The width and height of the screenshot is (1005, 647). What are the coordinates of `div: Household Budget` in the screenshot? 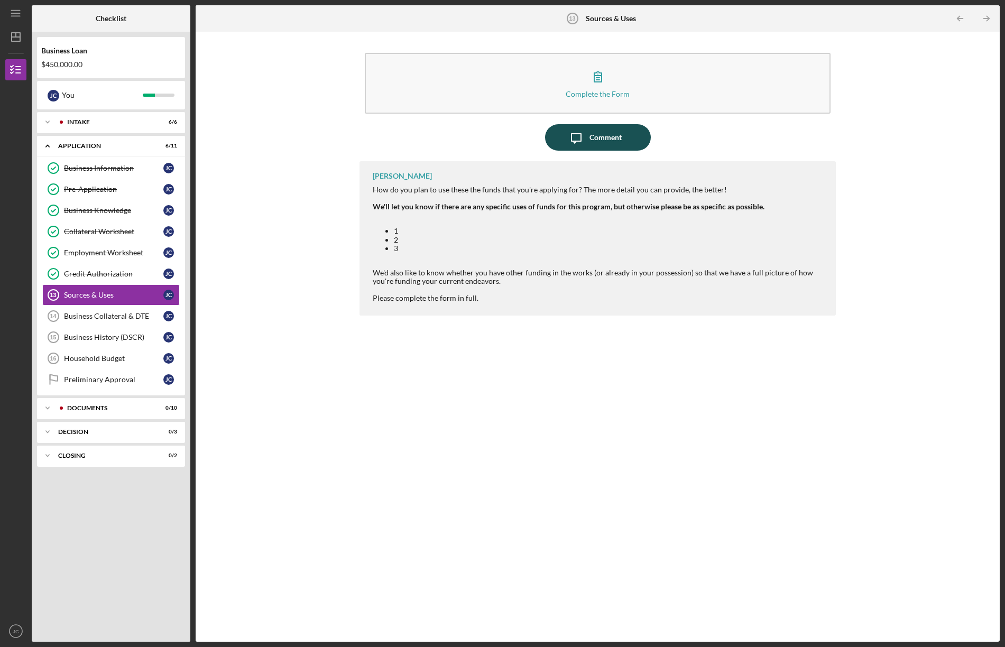 It's located at (114, 358).